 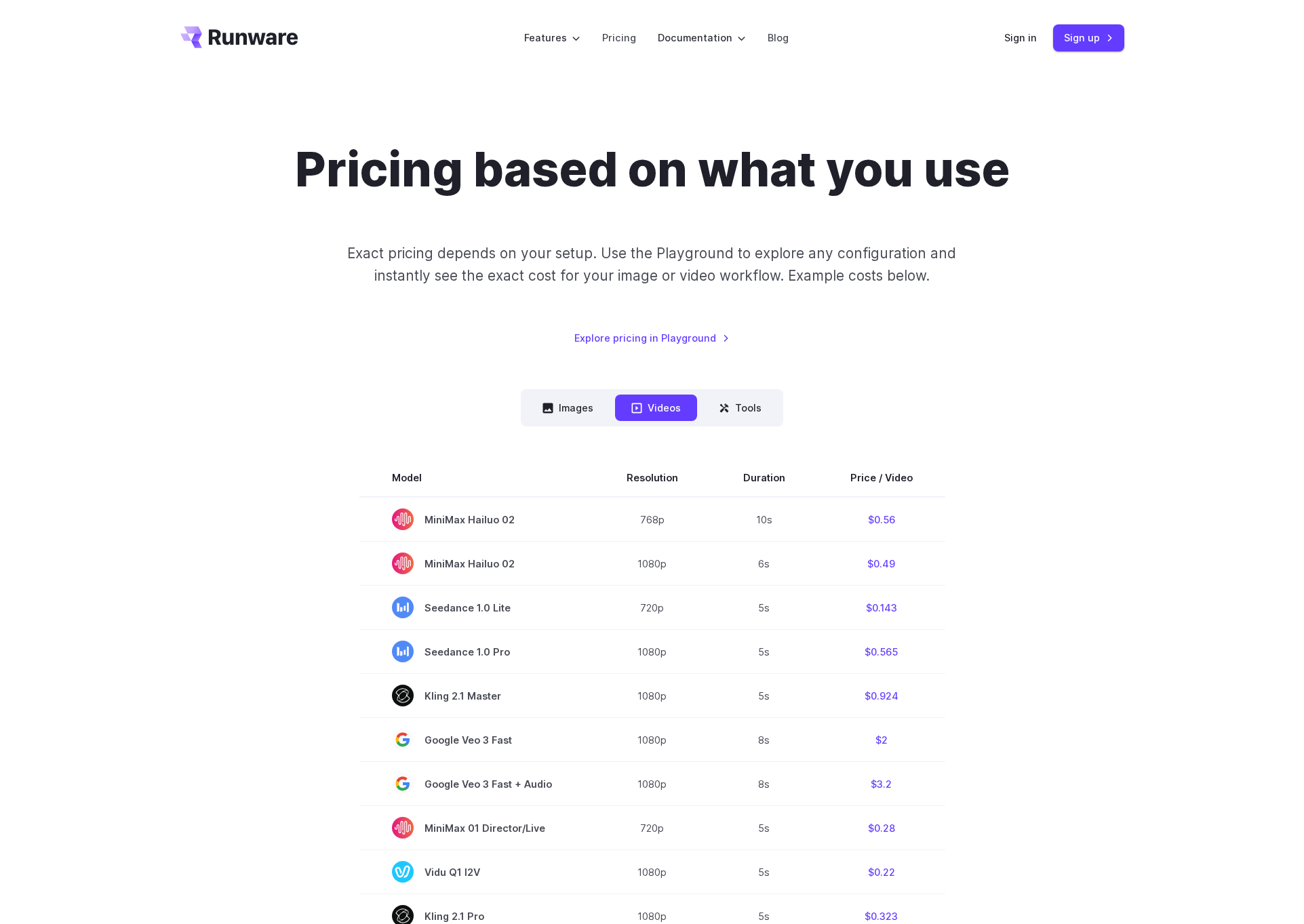 I want to click on td: $0.49, so click(x=881, y=563).